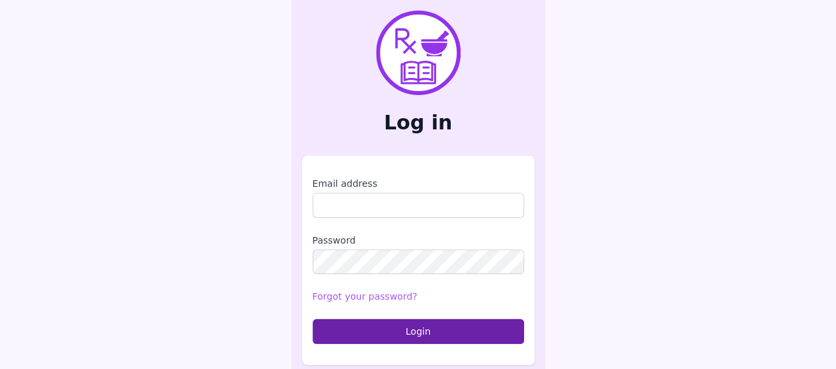  What do you see at coordinates (365, 297) in the screenshot?
I see `a: Forgot your password?` at bounding box center [365, 297].